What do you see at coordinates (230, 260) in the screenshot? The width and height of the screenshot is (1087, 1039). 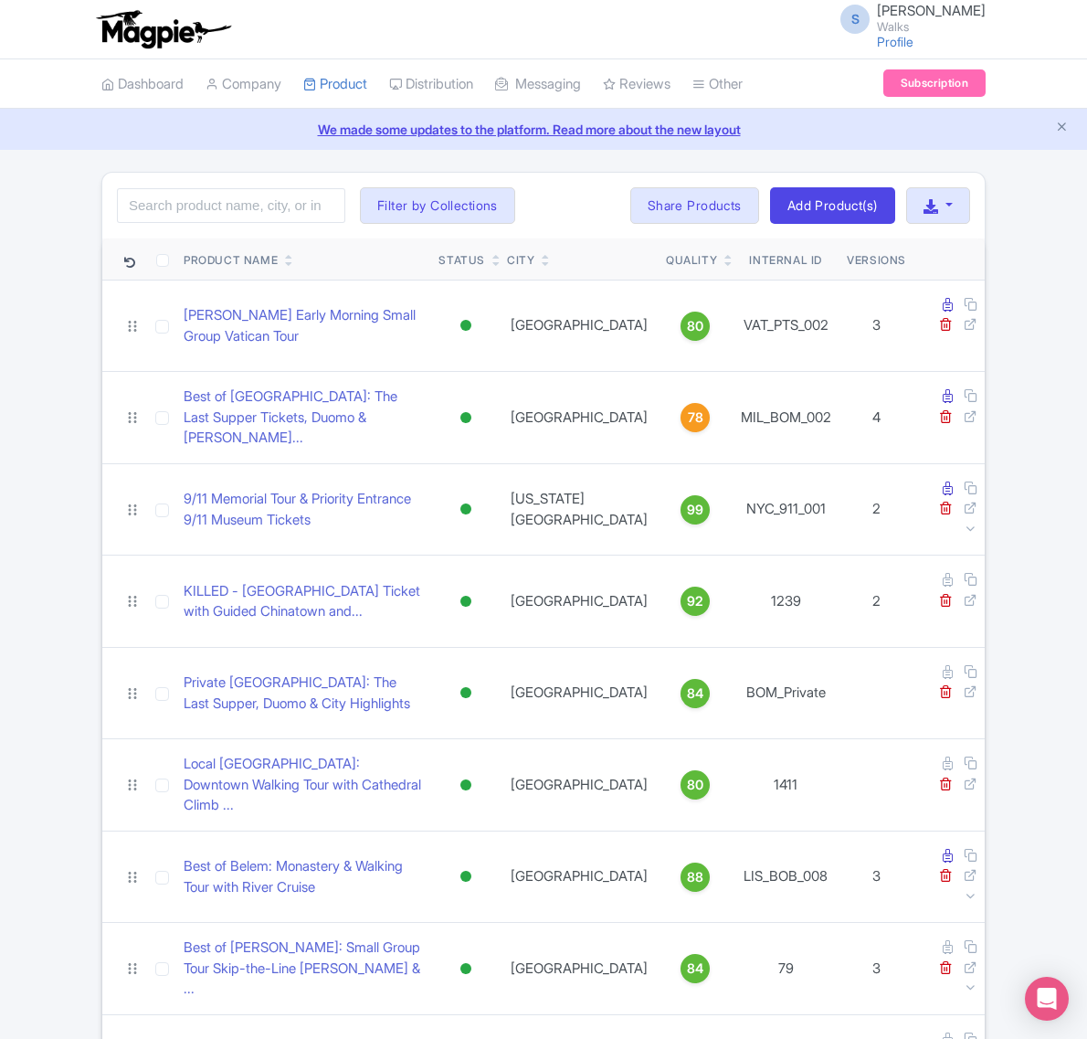 I see `div: Product Name` at bounding box center [230, 260].